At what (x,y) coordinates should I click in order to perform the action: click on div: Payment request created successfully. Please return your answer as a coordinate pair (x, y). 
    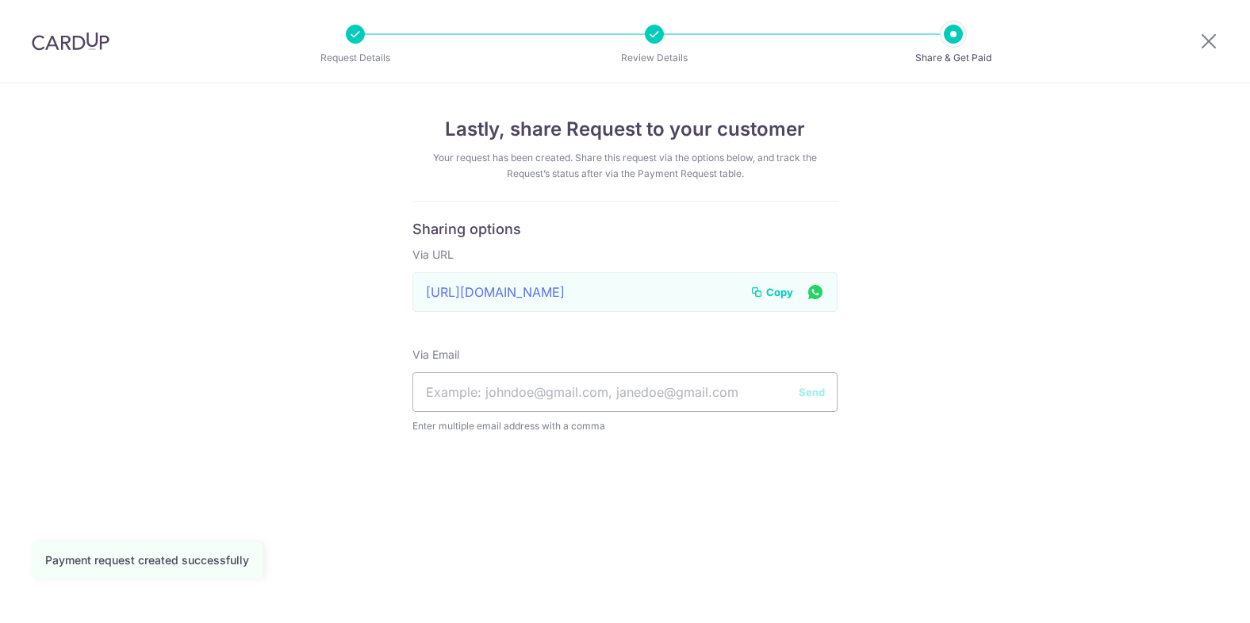
    Looking at the image, I should click on (147, 560).